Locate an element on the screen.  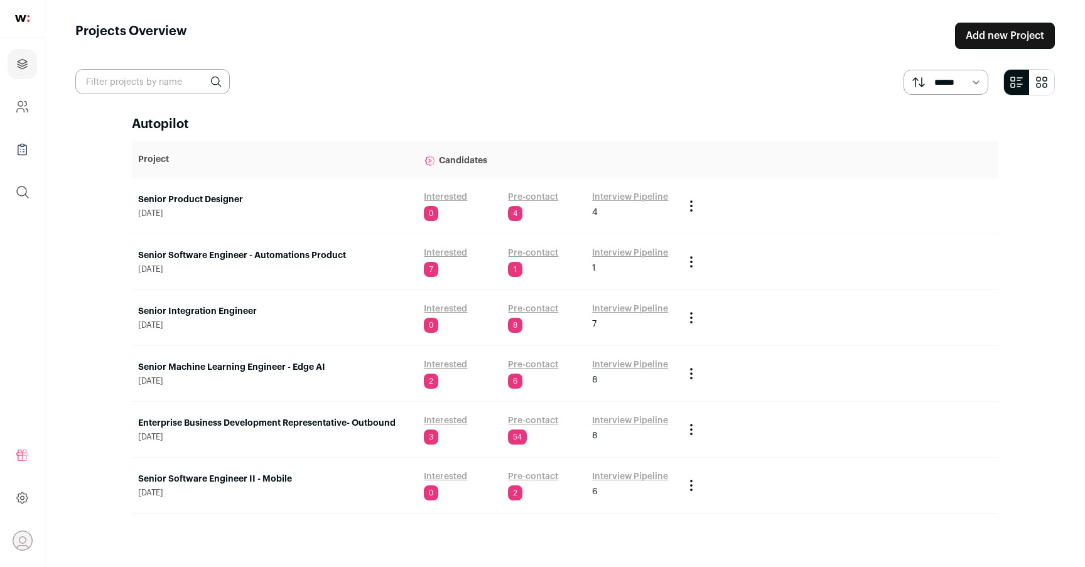
h1: Projects Overview is located at coordinates (131, 36).